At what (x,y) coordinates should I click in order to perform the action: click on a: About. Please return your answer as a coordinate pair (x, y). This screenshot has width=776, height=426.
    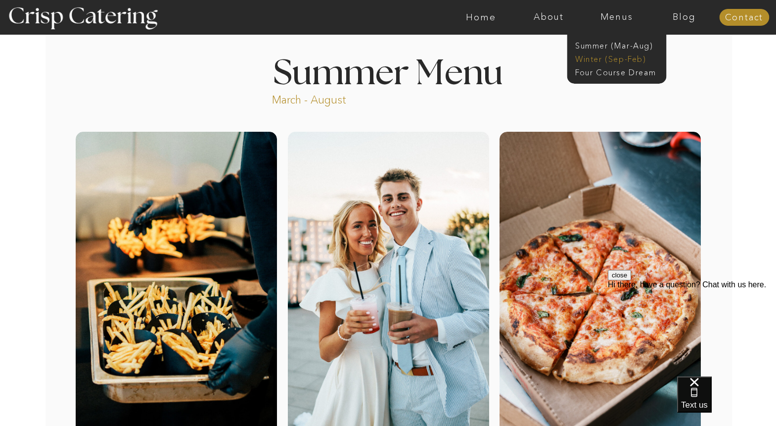
    Looking at the image, I should click on (549, 17).